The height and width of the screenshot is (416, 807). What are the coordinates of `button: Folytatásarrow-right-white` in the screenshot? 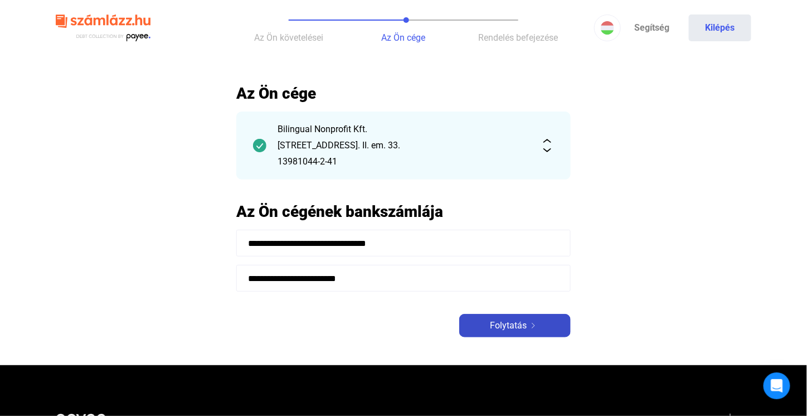 It's located at (515, 325).